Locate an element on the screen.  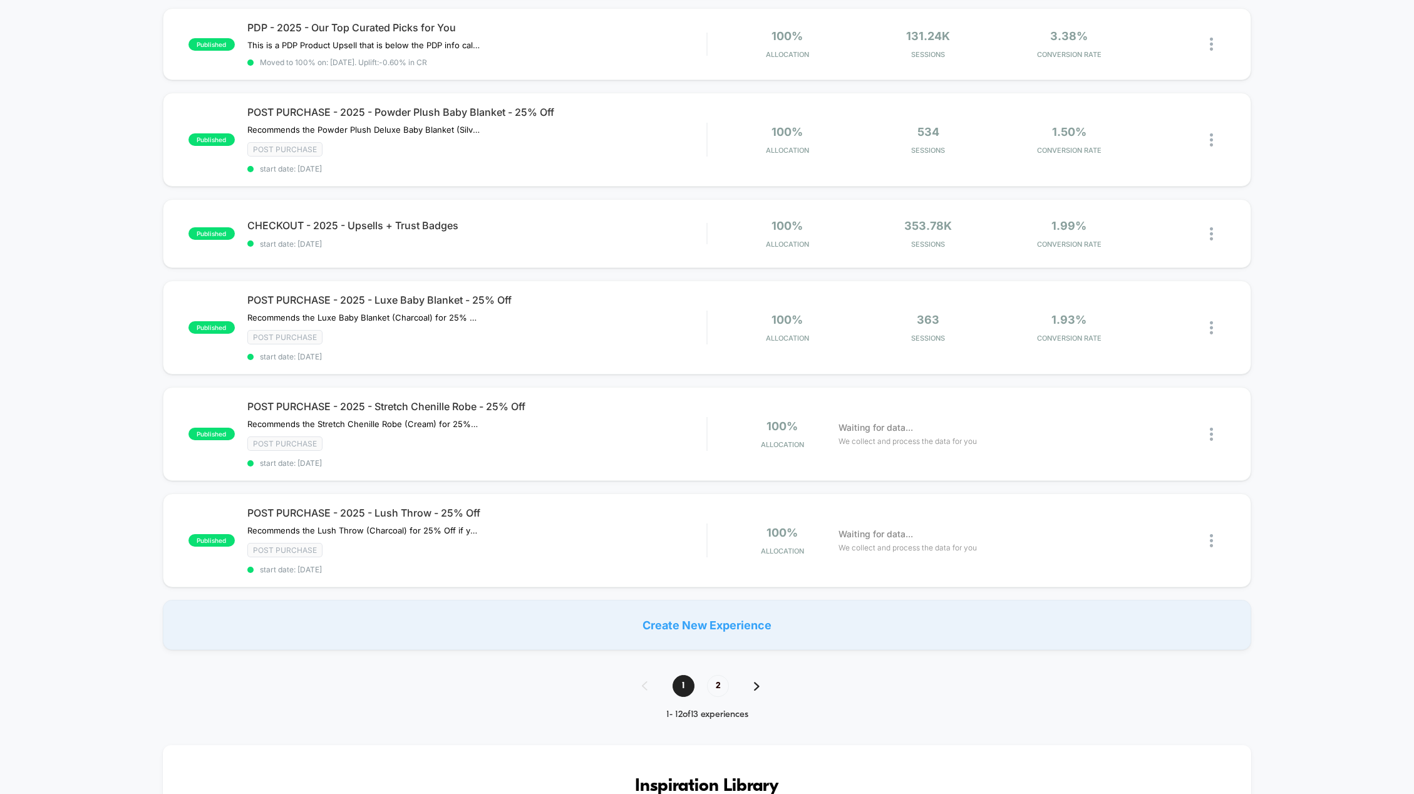
span: 3.38% is located at coordinates (1069, 36).